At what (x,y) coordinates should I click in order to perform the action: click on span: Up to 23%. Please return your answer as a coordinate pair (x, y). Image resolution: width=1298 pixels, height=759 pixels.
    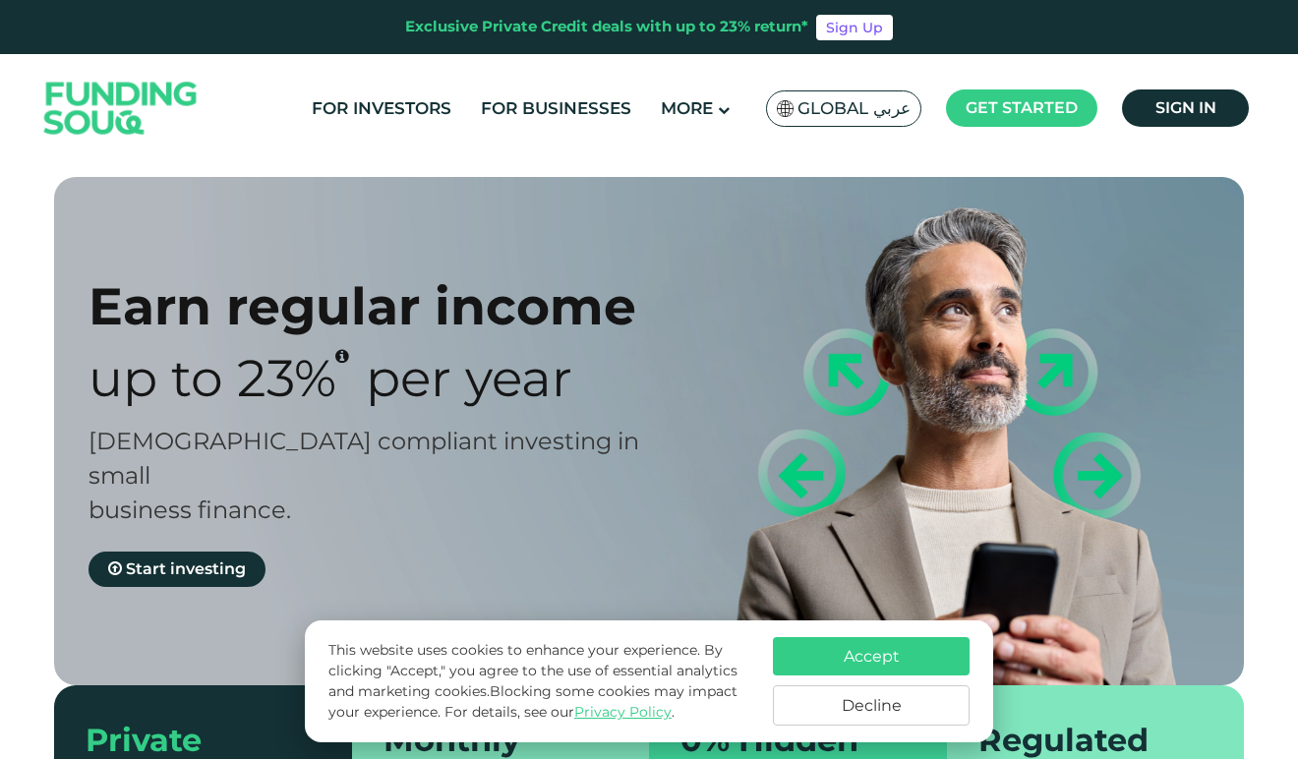
    Looking at the image, I should click on (212, 377).